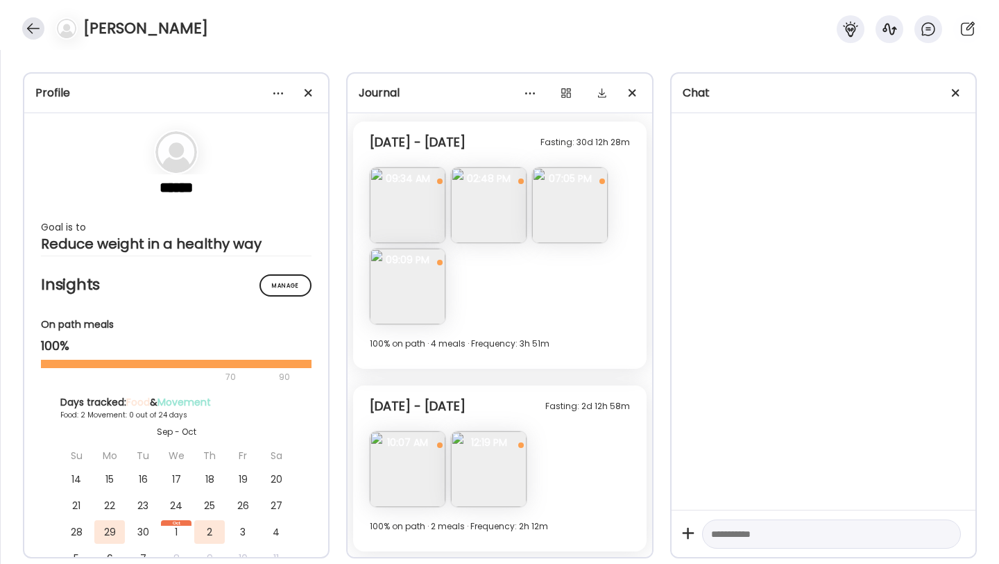 The image size is (999, 564). Describe the element at coordinates (176, 432) in the screenshot. I see `div: Sep - Oct` at that location.